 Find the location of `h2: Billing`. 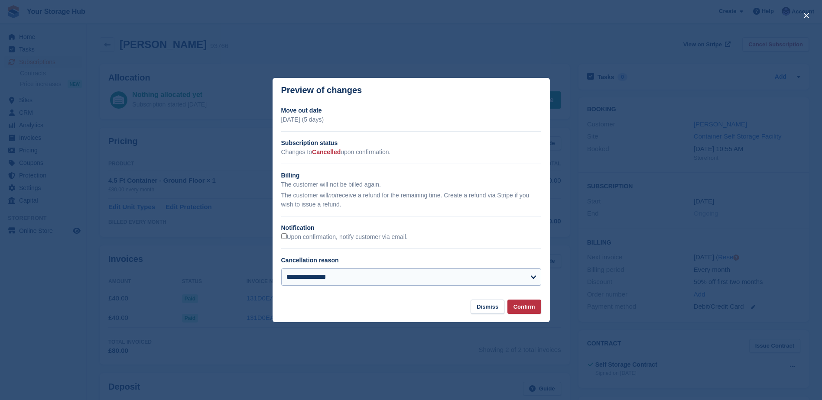

h2: Billing is located at coordinates (411, 175).